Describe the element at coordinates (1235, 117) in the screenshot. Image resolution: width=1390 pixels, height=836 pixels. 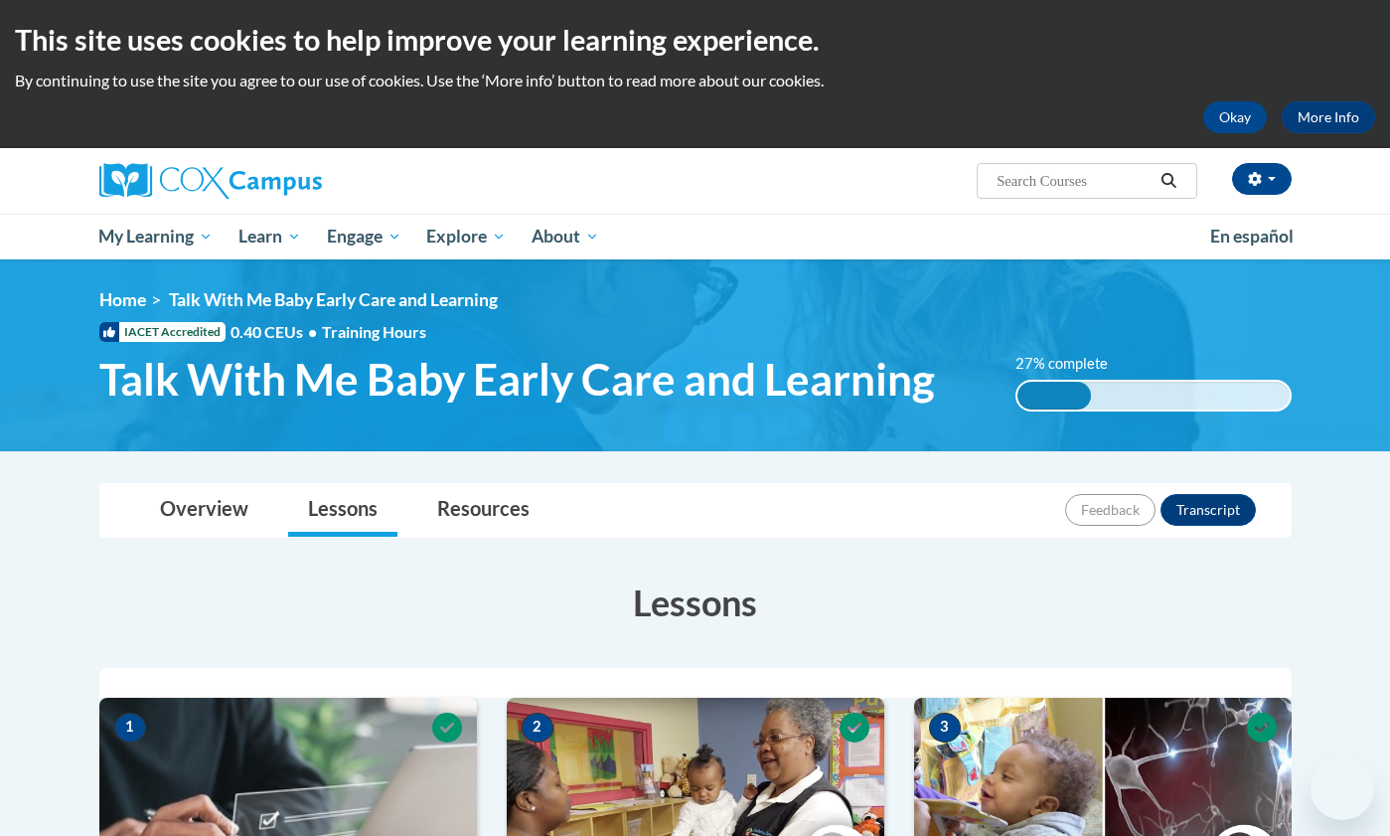
I see `button: Okay` at that location.